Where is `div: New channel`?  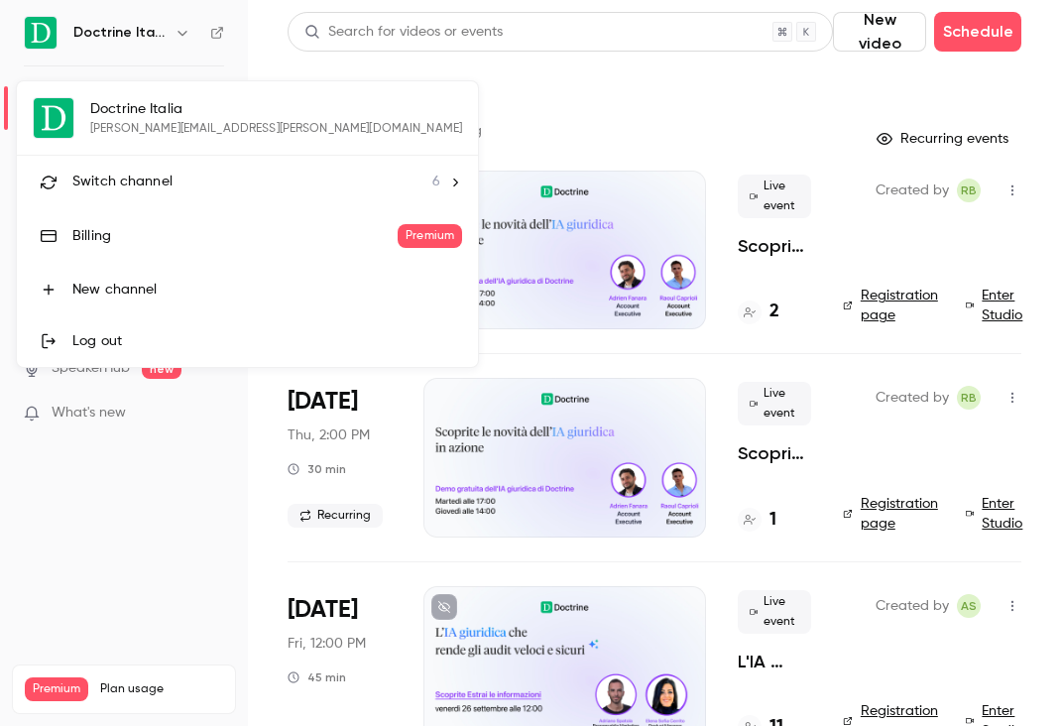 div: New channel is located at coordinates (267, 290).